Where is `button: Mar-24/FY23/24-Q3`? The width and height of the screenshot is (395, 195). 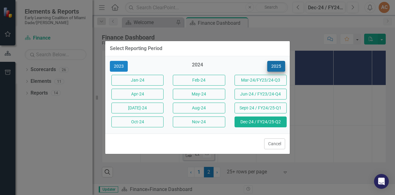 button: Mar-24/FY23/24-Q3 is located at coordinates (261, 80).